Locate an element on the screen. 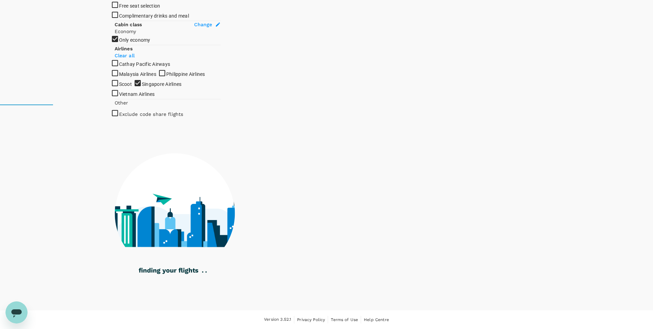 Image resolution: width=653 pixels, height=329 pixels. a: Help Centre is located at coordinates (376, 319).